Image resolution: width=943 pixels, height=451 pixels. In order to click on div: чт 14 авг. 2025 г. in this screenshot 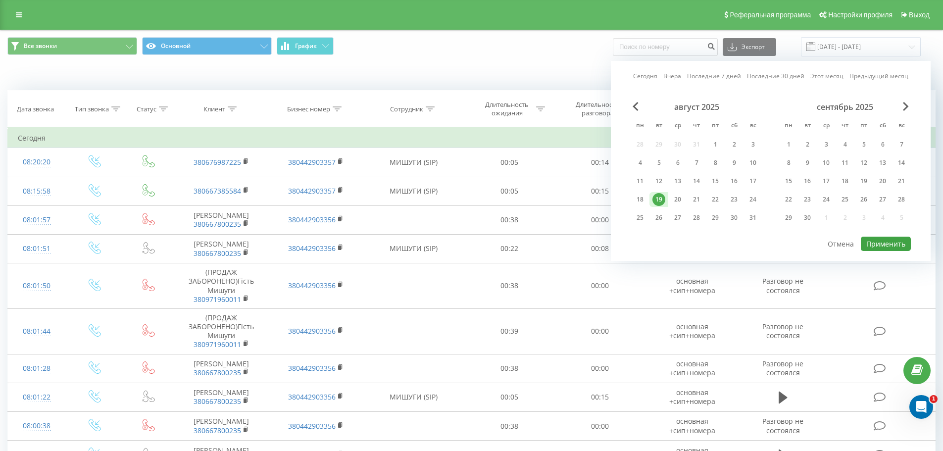, I will do `click(696, 181)`.